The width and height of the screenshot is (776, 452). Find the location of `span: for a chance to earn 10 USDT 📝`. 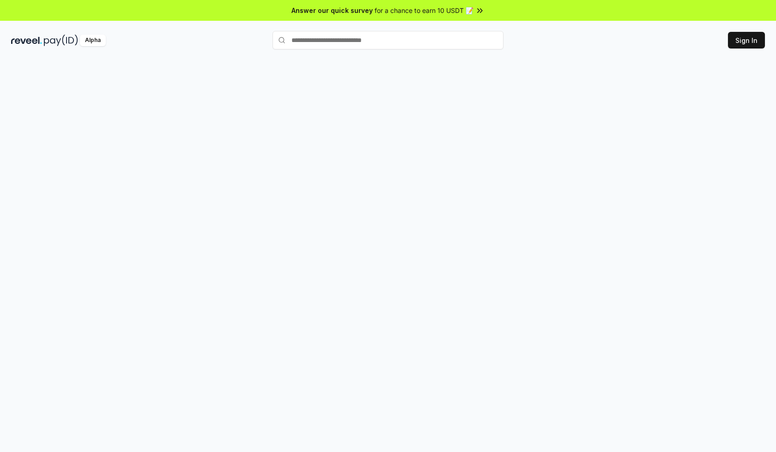

span: for a chance to earn 10 USDT 📝 is located at coordinates (424, 10).